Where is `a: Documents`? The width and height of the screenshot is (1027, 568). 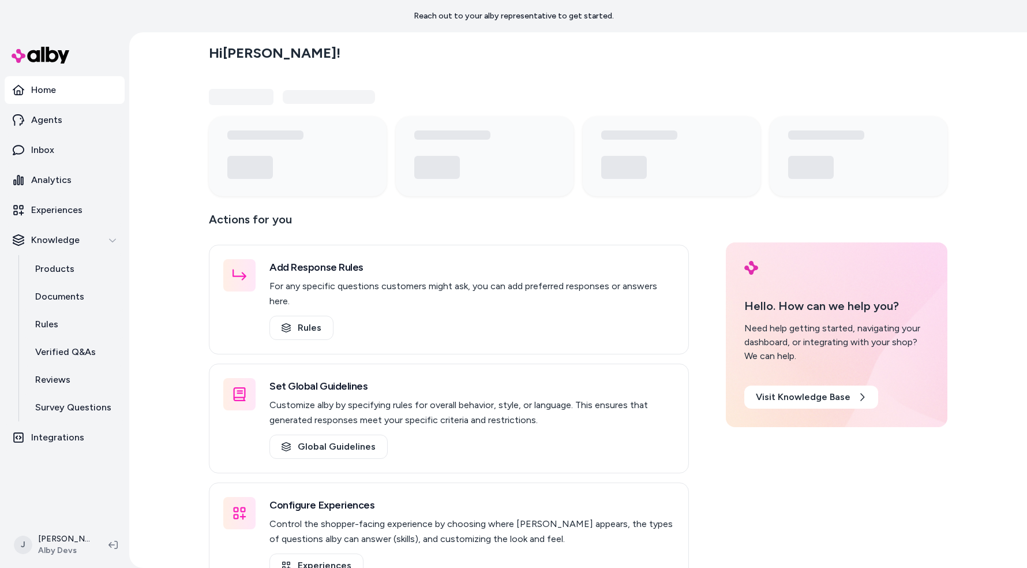
a: Documents is located at coordinates (74, 297).